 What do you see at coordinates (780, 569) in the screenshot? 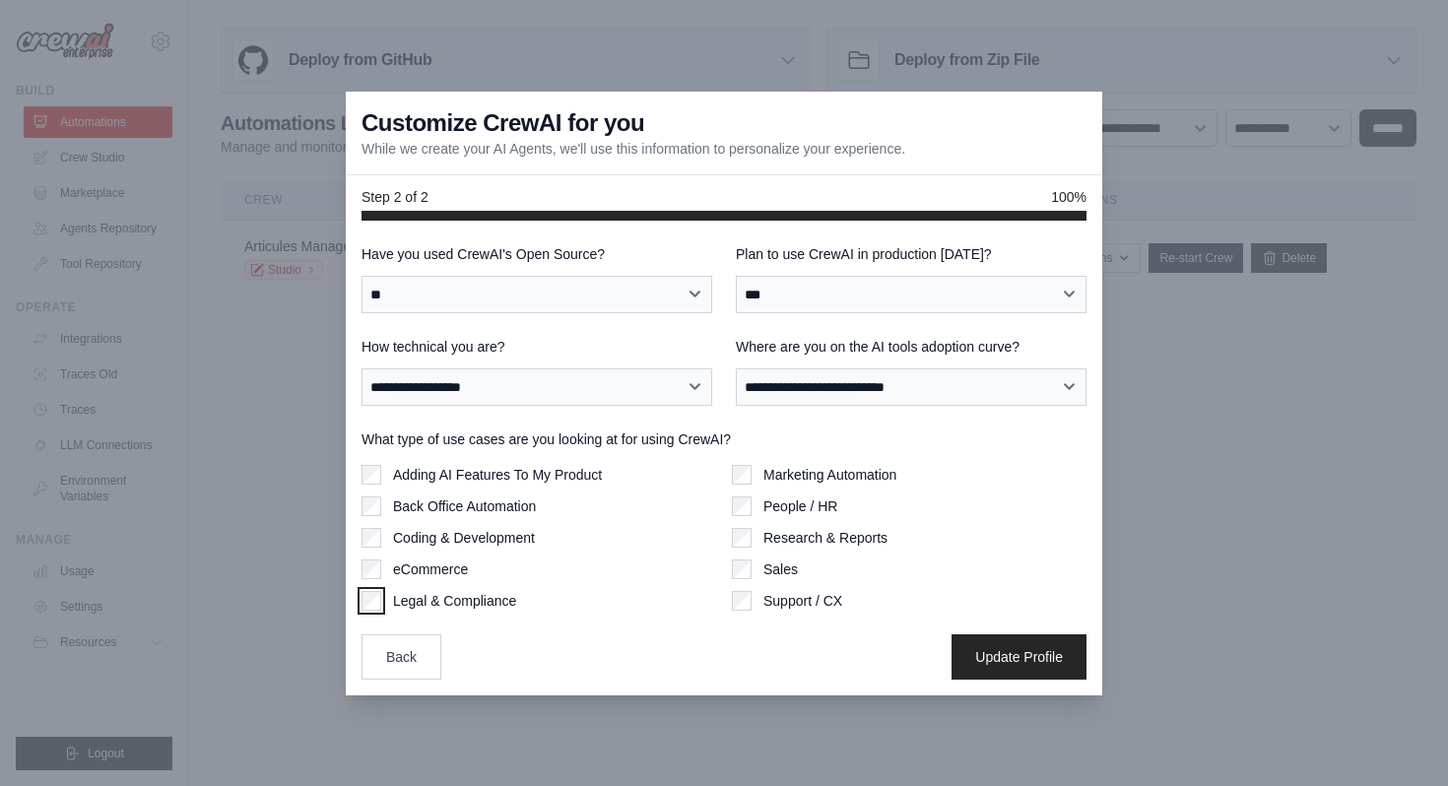
I see `label: Sales` at bounding box center [780, 569].